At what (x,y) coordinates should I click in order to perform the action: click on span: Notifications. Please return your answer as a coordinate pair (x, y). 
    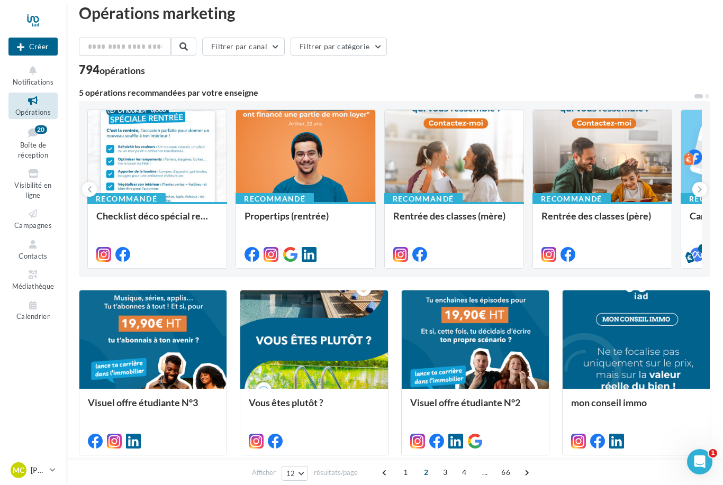
    Looking at the image, I should click on (33, 82).